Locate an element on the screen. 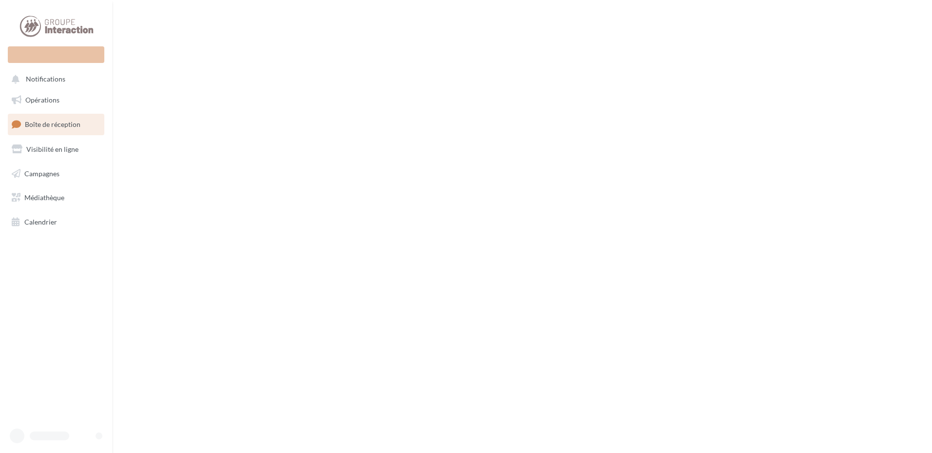  a: Médiathèque is located at coordinates (56, 198).